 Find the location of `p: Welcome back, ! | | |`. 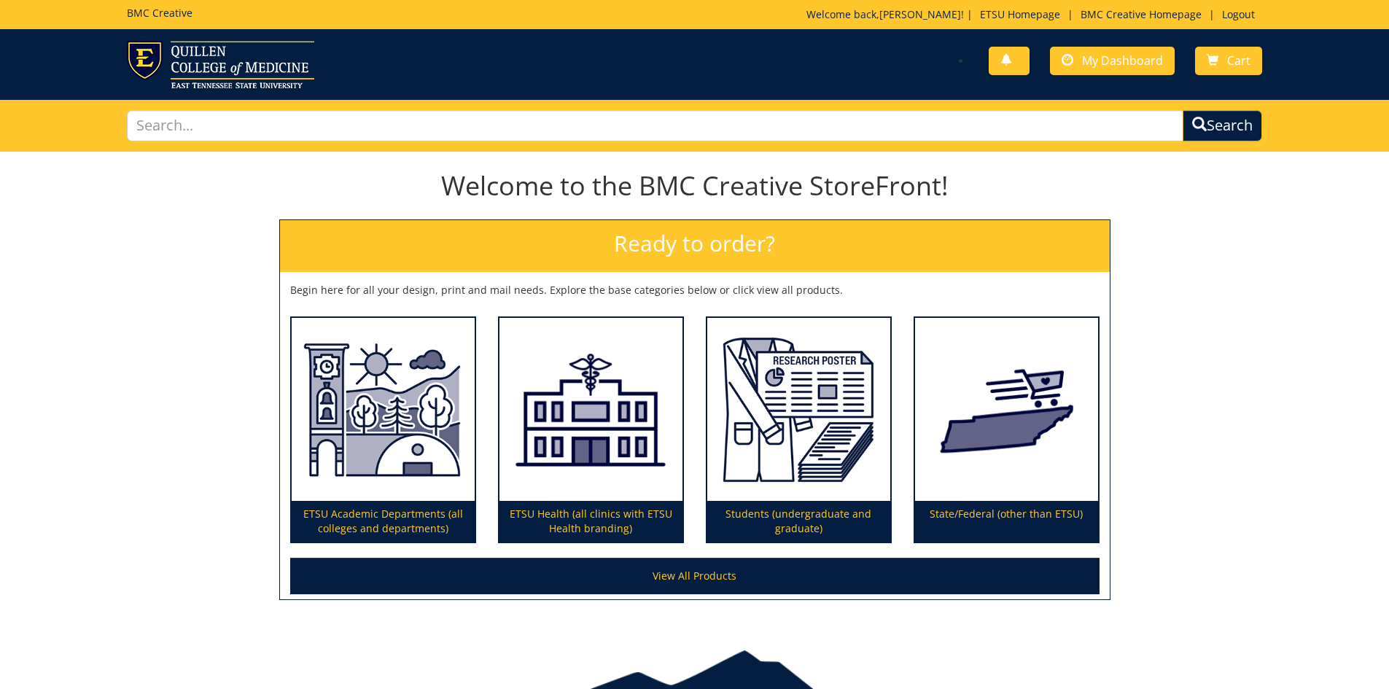

p: Welcome back, ! | | | is located at coordinates (1034, 15).